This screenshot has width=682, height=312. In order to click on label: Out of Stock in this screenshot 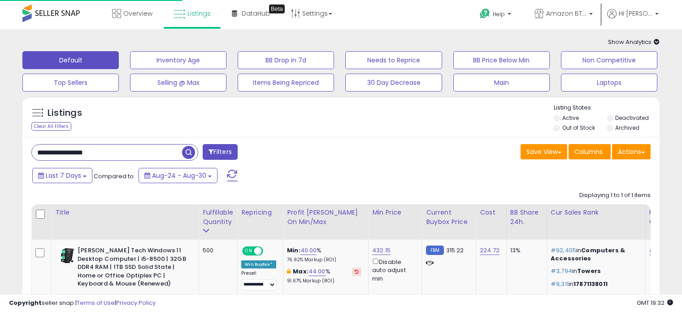, I will do `click(579, 127)`.